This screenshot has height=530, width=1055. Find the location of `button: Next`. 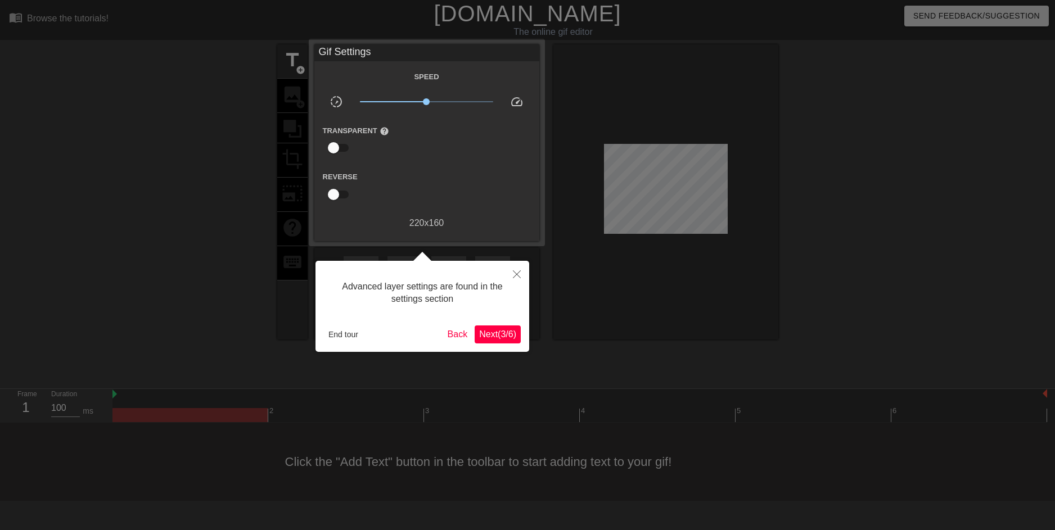

button: Next is located at coordinates (498, 334).